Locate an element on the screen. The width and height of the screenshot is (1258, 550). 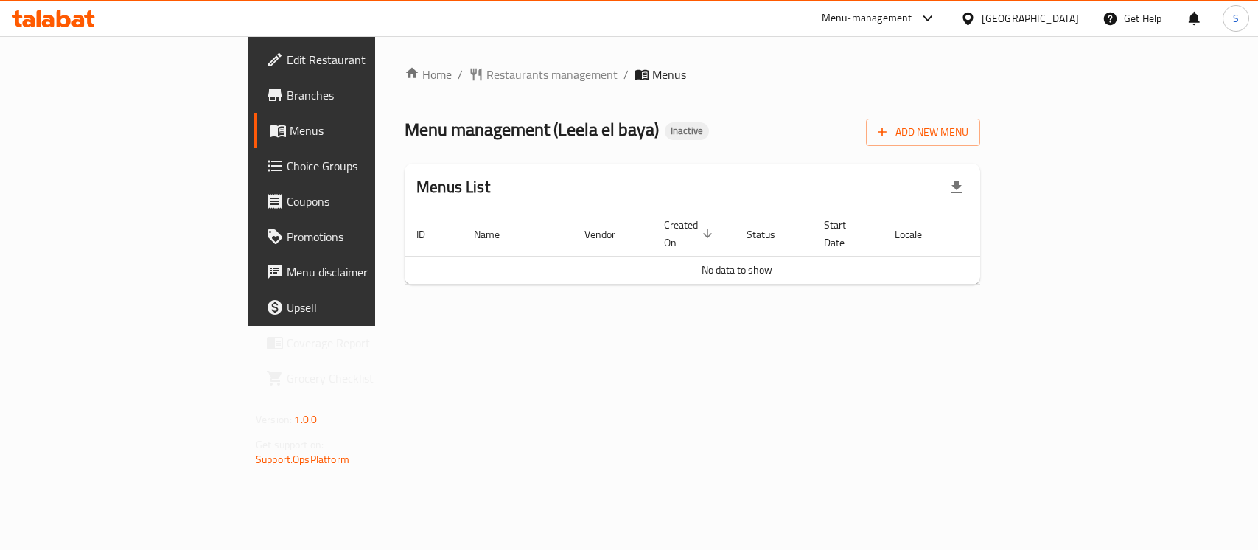
span: Locale is located at coordinates (918, 234).